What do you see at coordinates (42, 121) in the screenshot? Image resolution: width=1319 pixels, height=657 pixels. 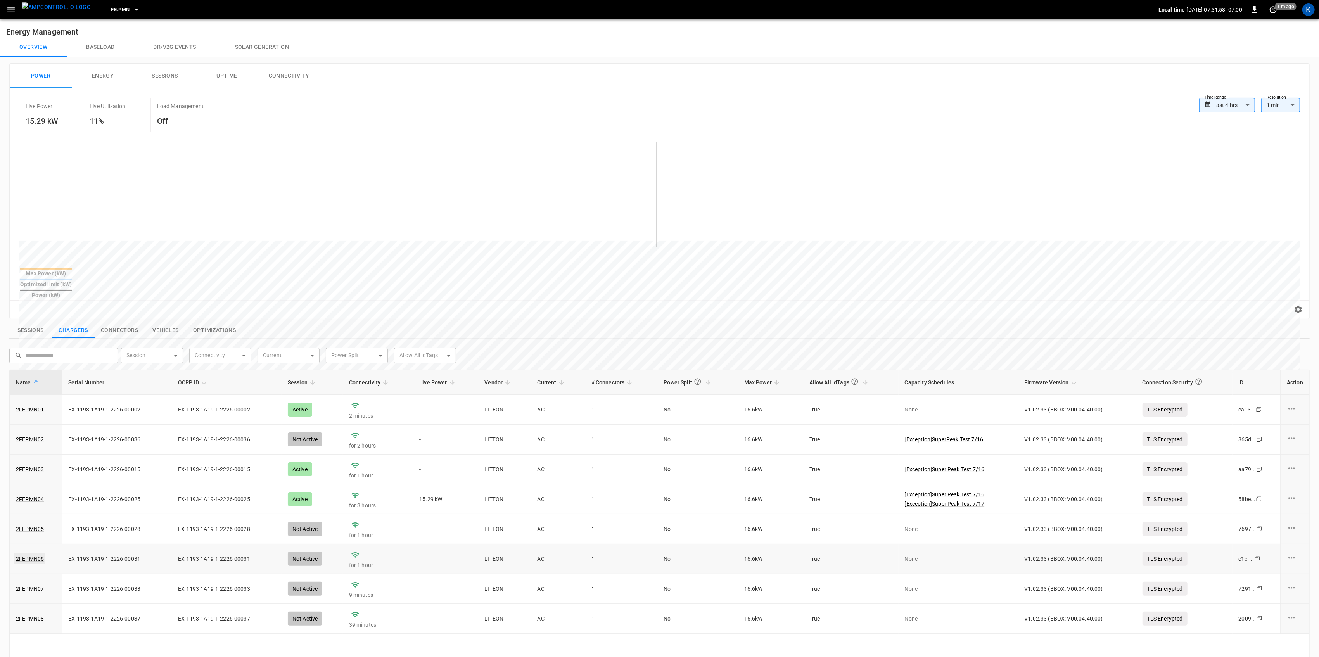 I see `h6: 15.29 kW` at bounding box center [42, 121].